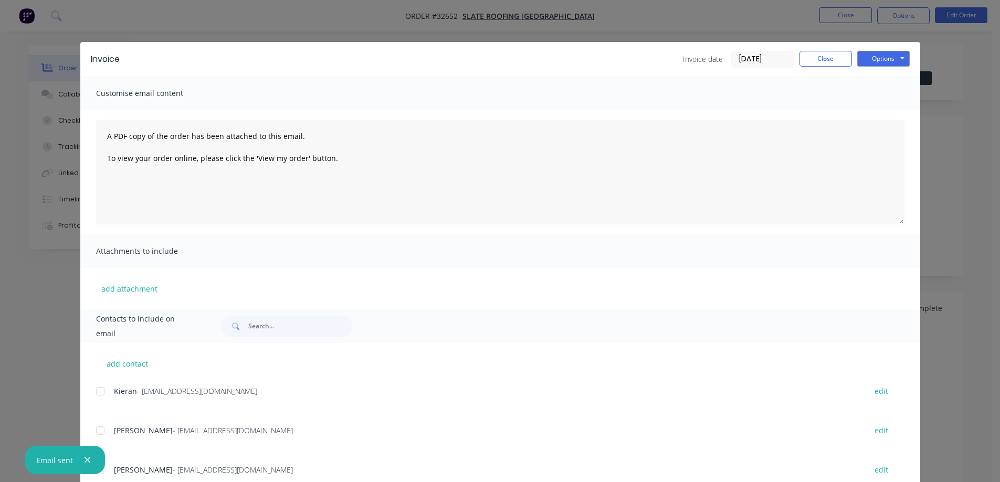 The width and height of the screenshot is (1000, 482). Describe the element at coordinates (55, 460) in the screenshot. I see `div: Email sent` at that location.